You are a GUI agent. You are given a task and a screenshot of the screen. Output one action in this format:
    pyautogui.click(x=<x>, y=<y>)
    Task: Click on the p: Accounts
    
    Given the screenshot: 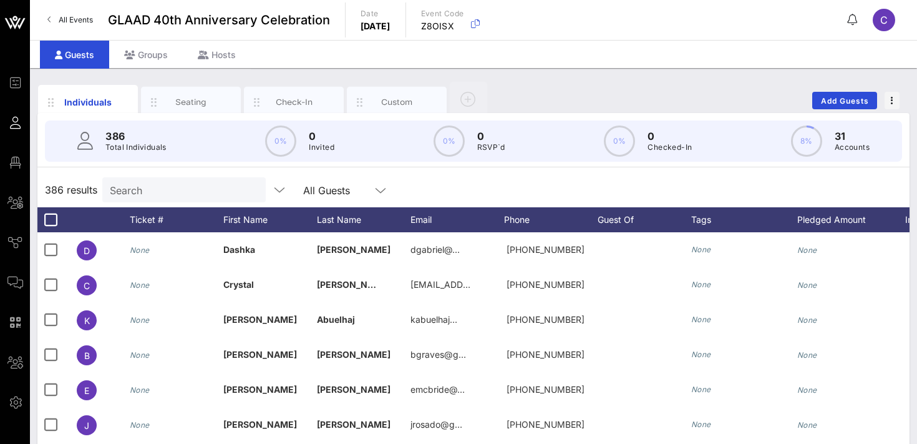 What is the action you would take?
    pyautogui.click(x=853, y=147)
    